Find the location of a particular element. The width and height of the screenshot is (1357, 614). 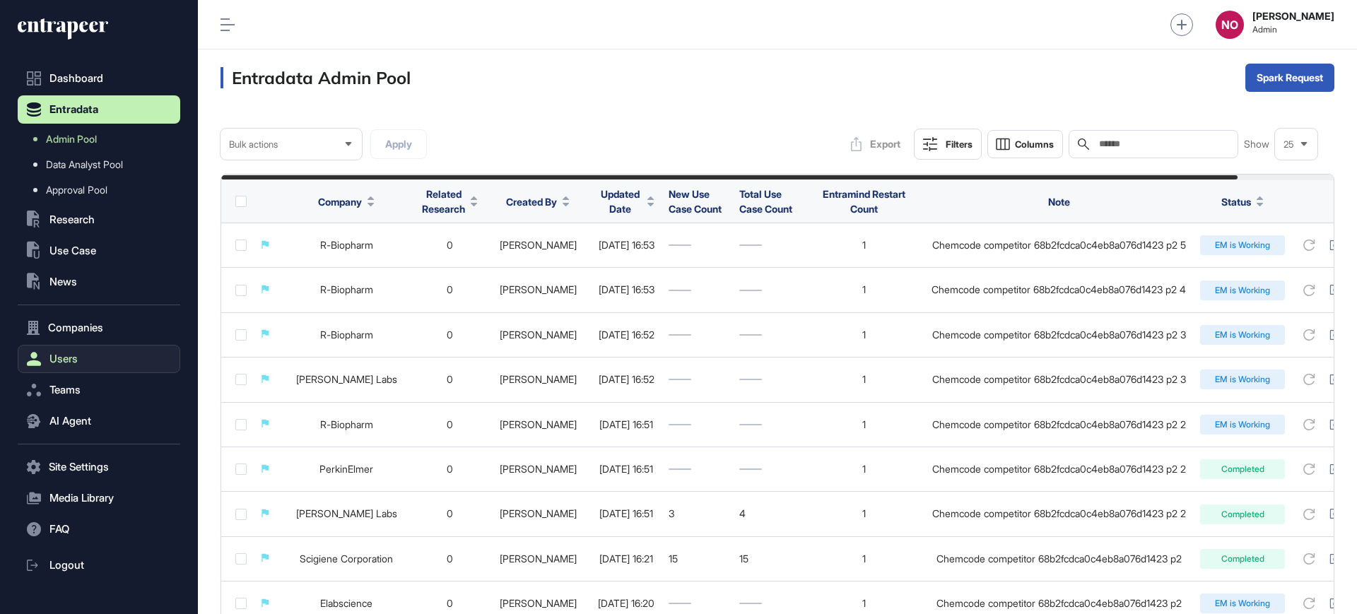

span: Admin is located at coordinates (1294, 30).